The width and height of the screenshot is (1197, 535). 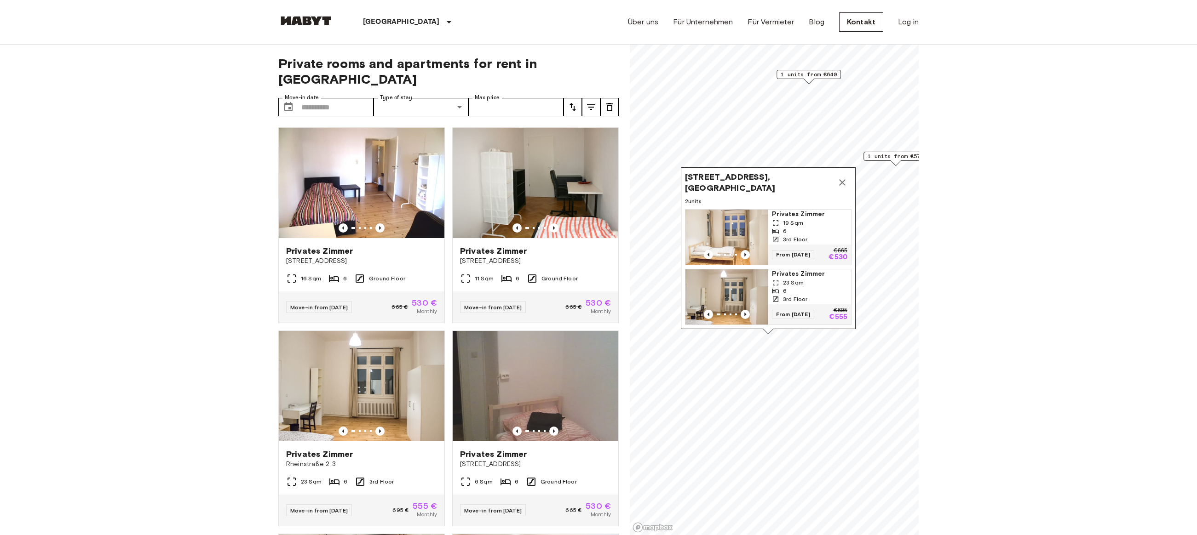 What do you see at coordinates (362, 183) in the screenshot?
I see `img: Marketing picture of unit DE-01-029-04M` at bounding box center [362, 183].